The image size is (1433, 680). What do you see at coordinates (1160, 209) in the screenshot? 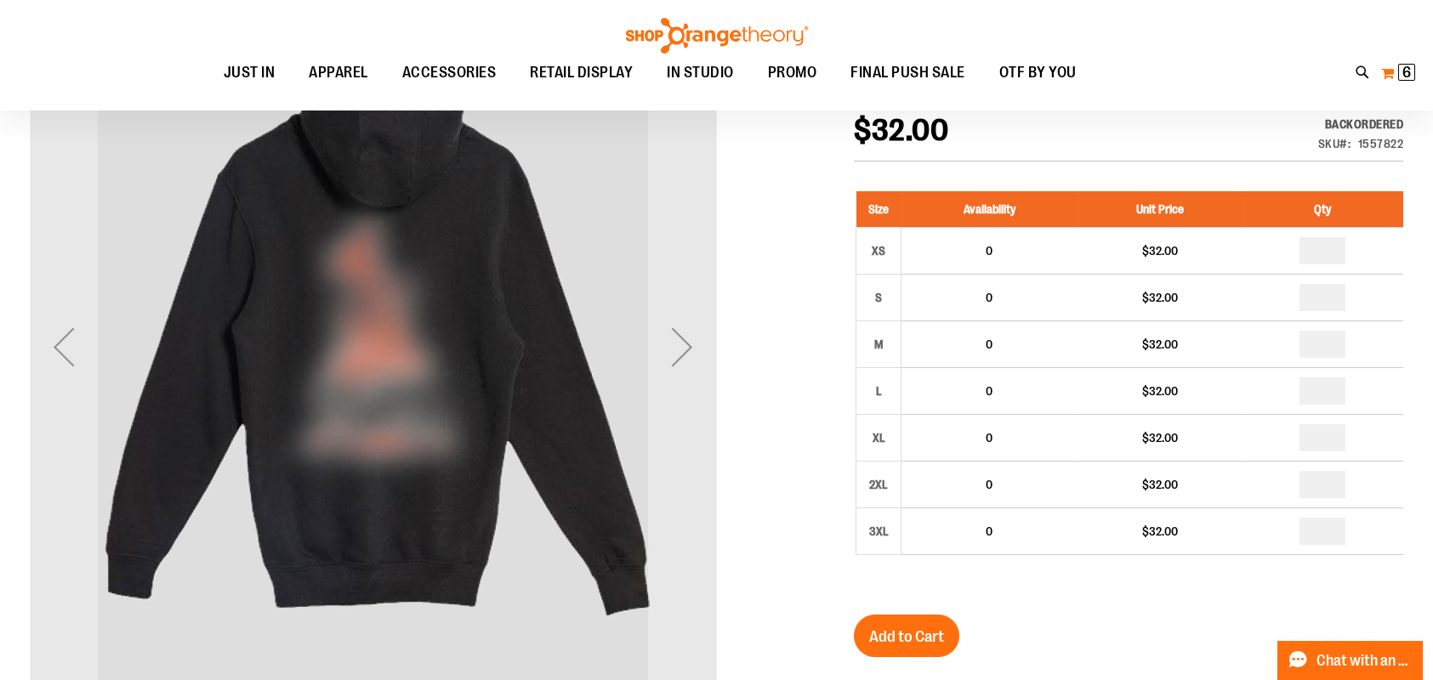
I see `th: Unit Price` at bounding box center [1160, 209].